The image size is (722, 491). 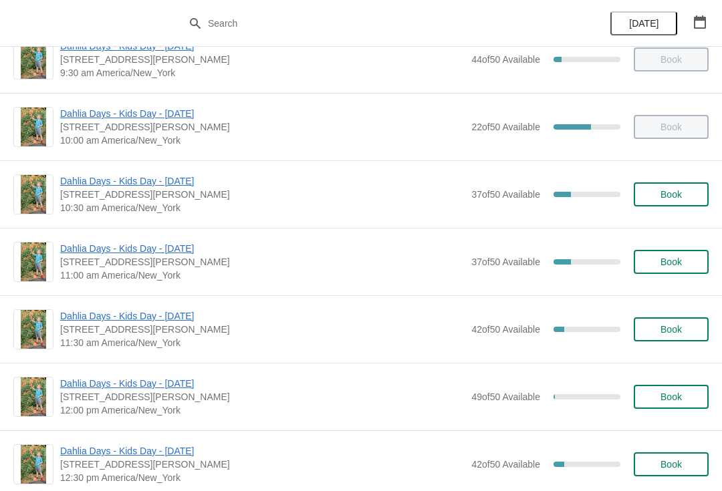 What do you see at coordinates (262, 478) in the screenshot?
I see `span: 12:30 pm America/New_York` at bounding box center [262, 478].